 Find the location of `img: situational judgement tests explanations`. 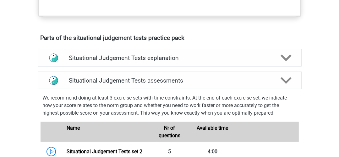

img: situational judgement tests explanations is located at coordinates (53, 58).